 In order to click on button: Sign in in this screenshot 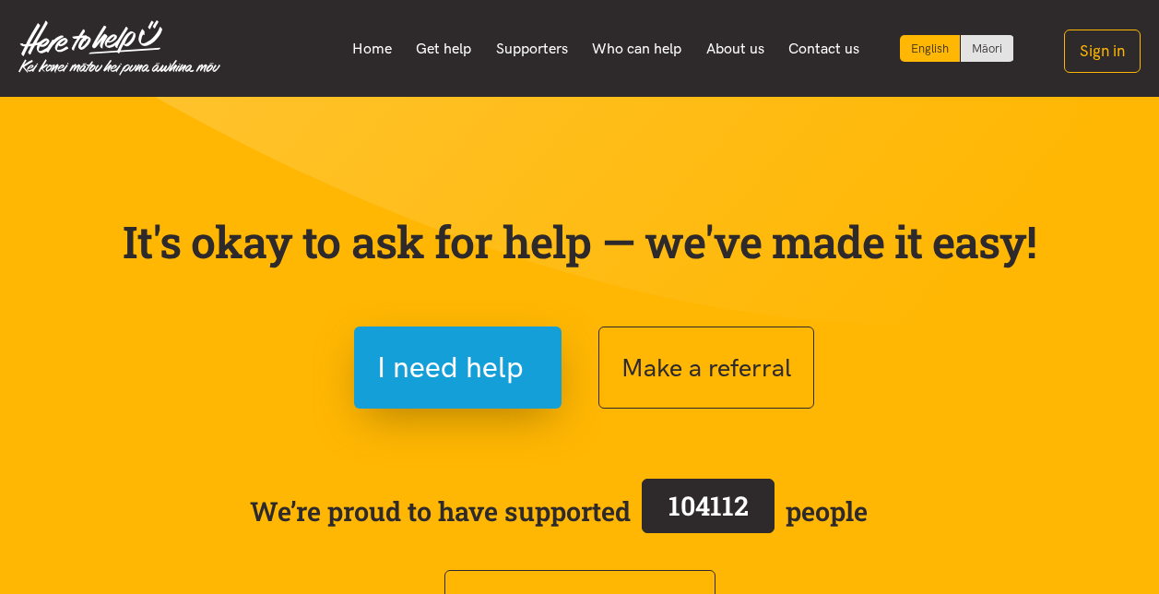, I will do `click(1102, 51)`.